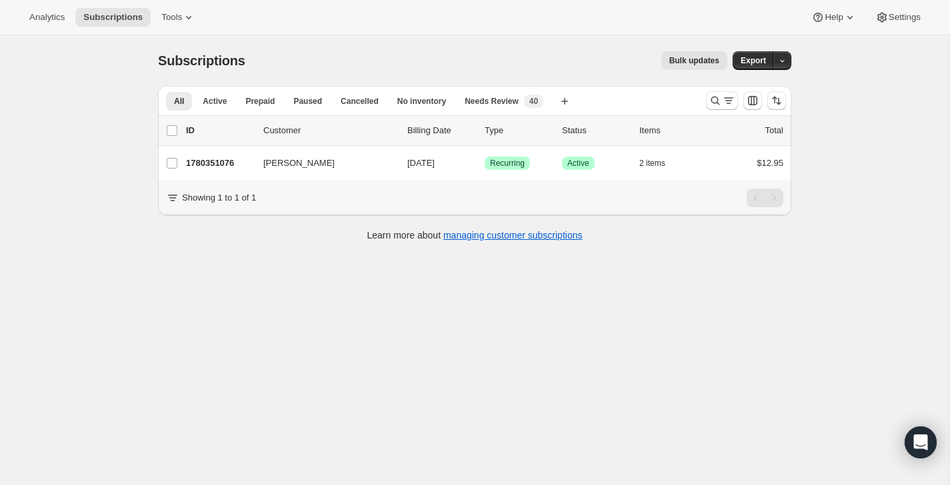 The width and height of the screenshot is (950, 485). Describe the element at coordinates (179, 101) in the screenshot. I see `span: All` at that location.